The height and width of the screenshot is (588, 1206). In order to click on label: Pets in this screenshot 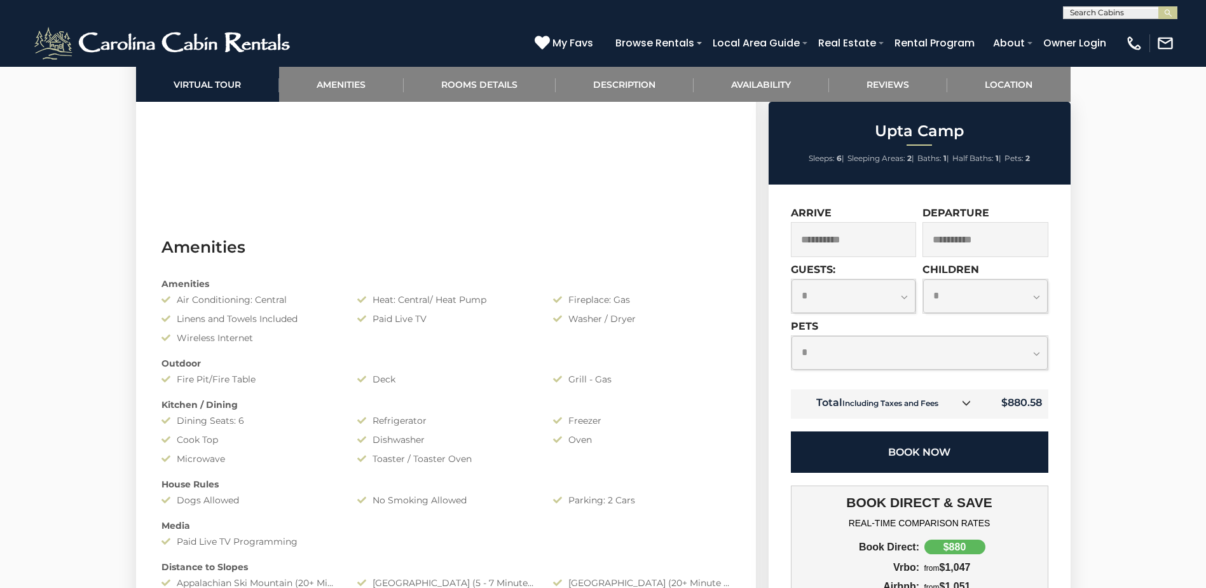, I will do `click(805, 326)`.